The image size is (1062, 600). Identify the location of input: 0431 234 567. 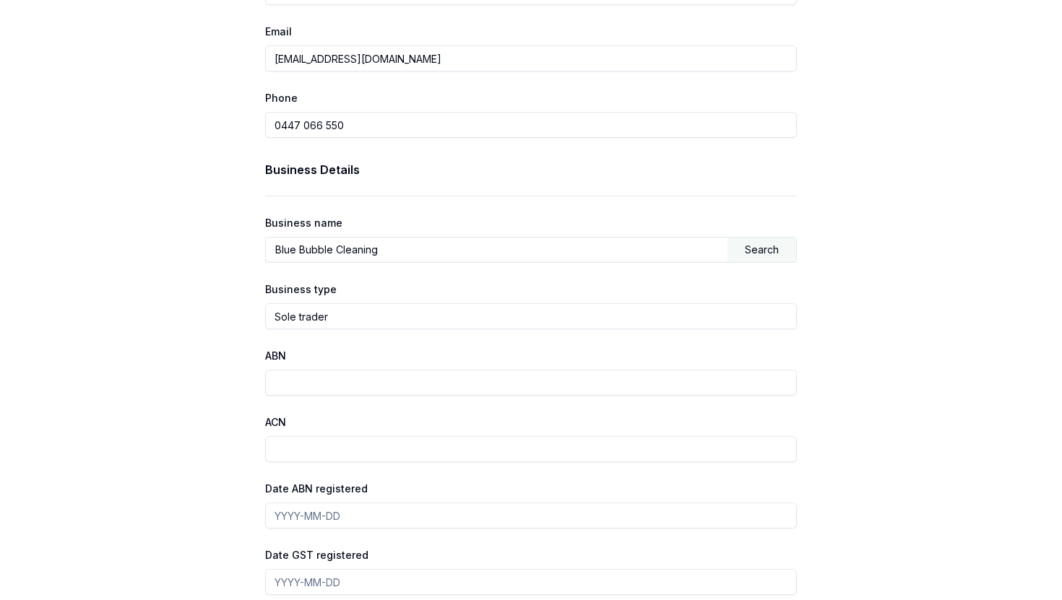
(531, 125).